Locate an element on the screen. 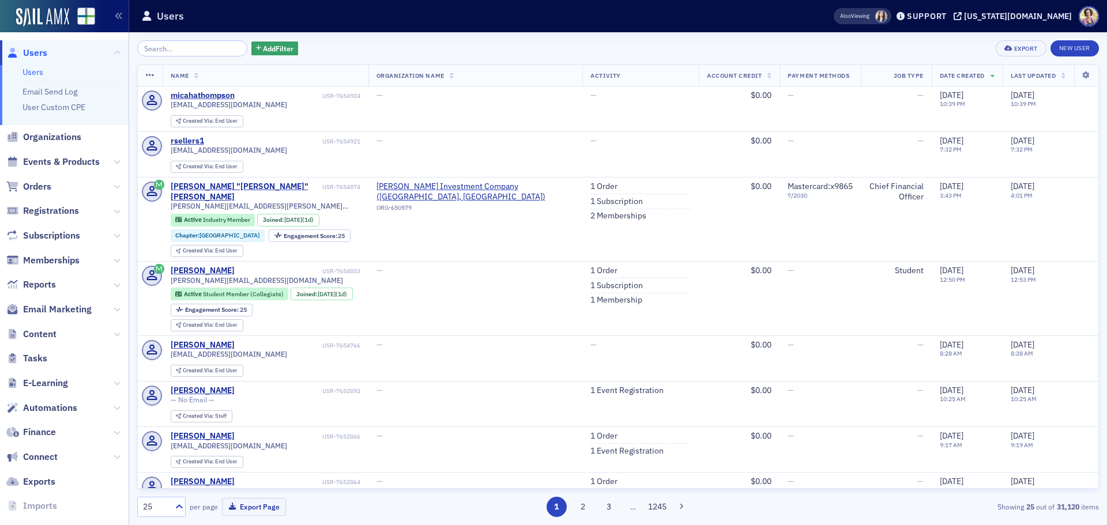  a: Registrations is located at coordinates (43, 211).